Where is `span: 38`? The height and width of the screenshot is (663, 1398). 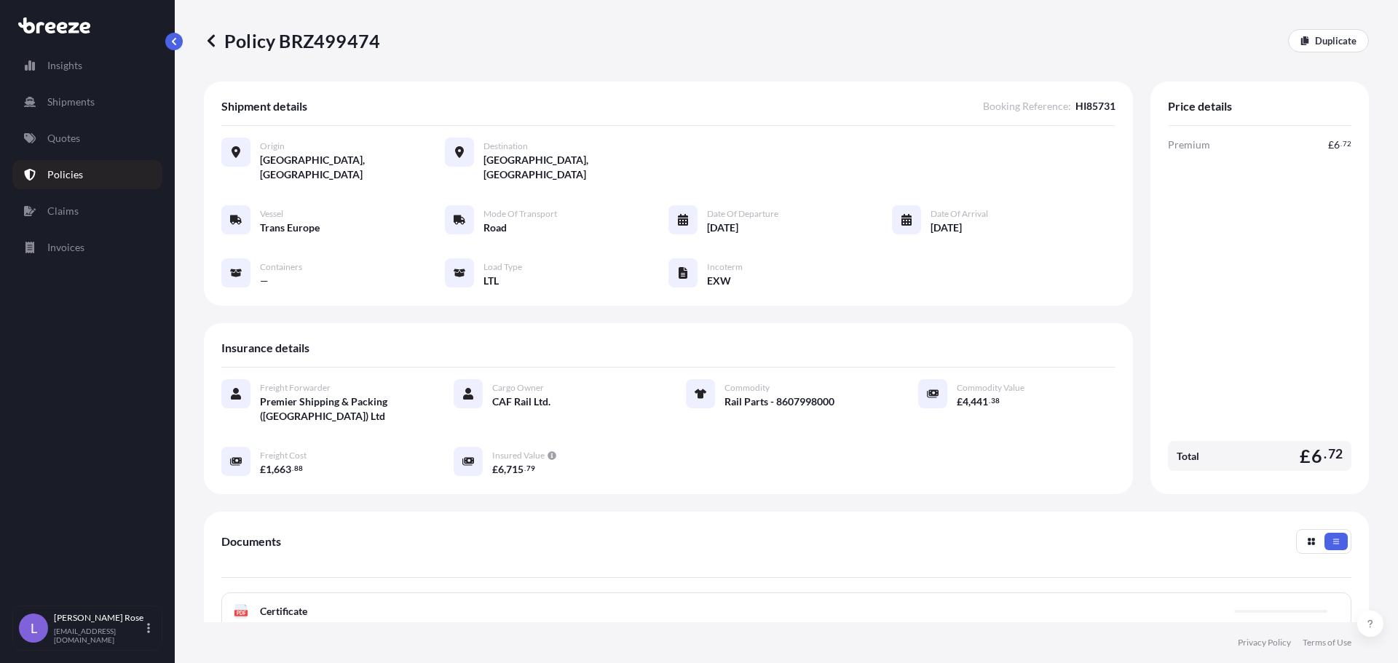 span: 38 is located at coordinates (995, 400).